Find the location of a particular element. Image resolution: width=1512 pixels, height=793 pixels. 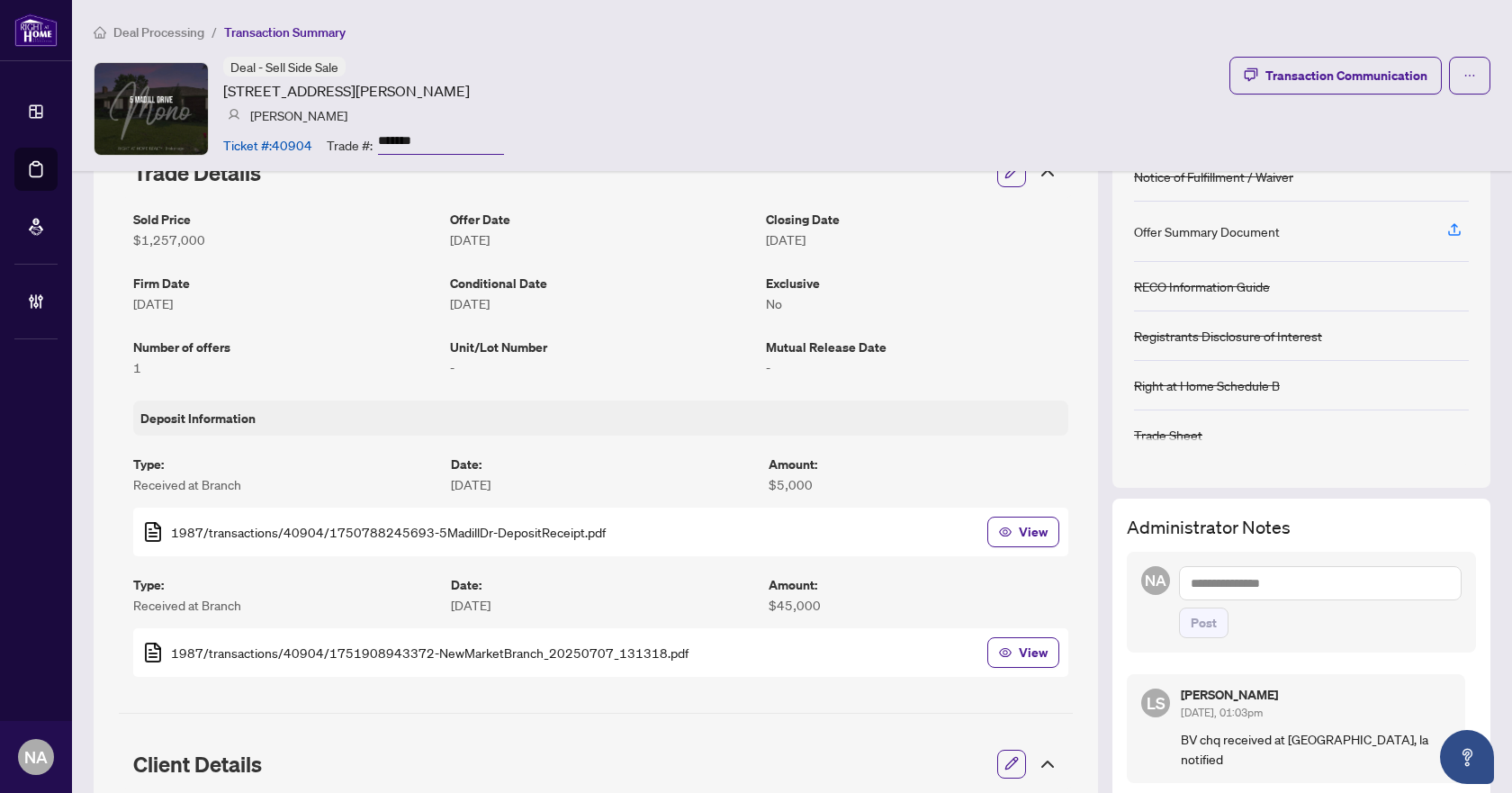

h3: Administrator Notes is located at coordinates (1302, 527).